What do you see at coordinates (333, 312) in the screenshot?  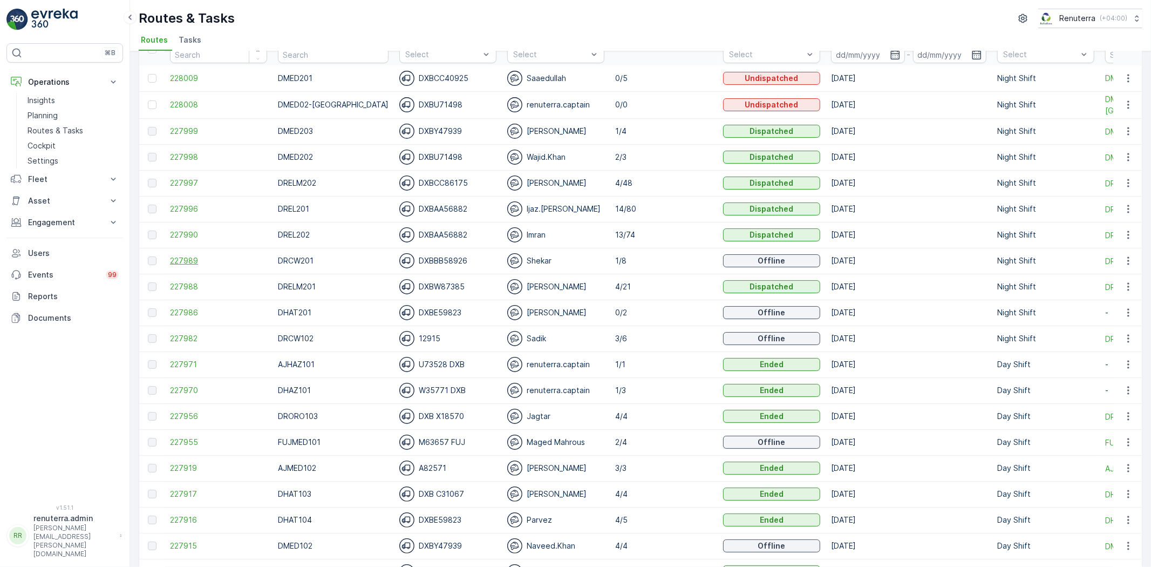 I see `p: DHAT201` at bounding box center [333, 312].